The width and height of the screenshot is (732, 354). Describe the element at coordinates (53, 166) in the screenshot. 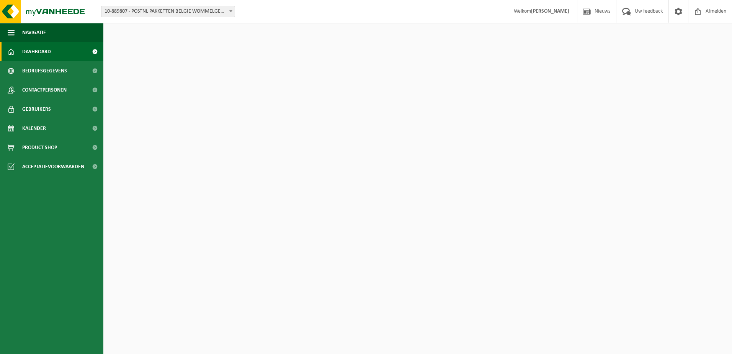

I see `span: Acceptatievoorwaarden` at that location.